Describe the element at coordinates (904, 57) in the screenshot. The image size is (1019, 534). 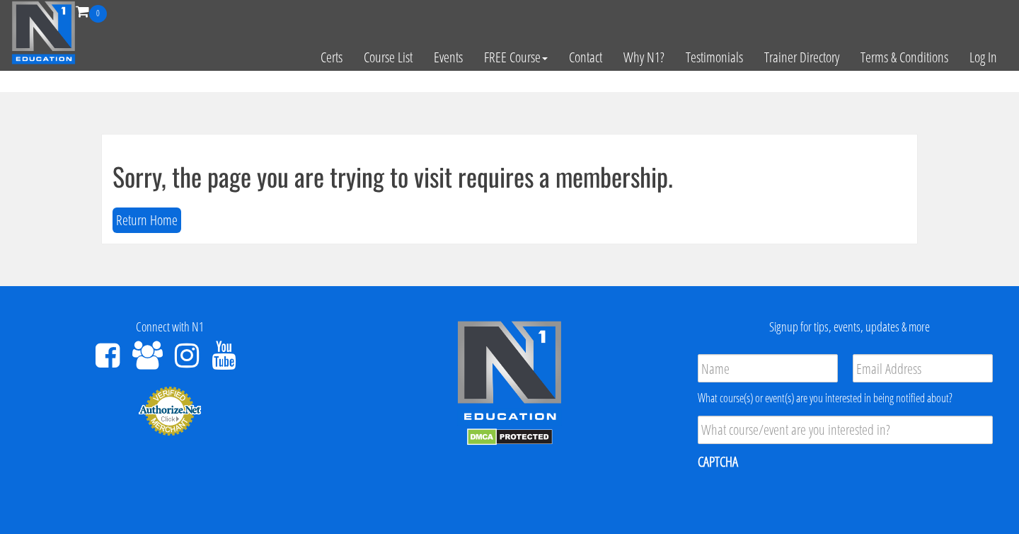
I see `a: Terms & Conditions` at that location.